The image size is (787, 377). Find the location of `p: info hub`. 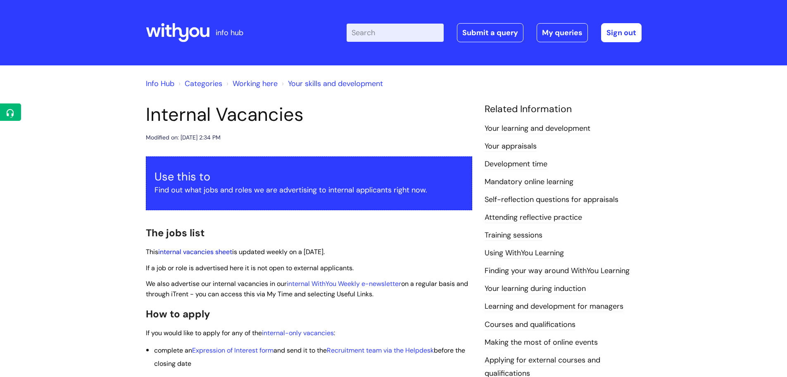

p: info hub is located at coordinates (229, 33).